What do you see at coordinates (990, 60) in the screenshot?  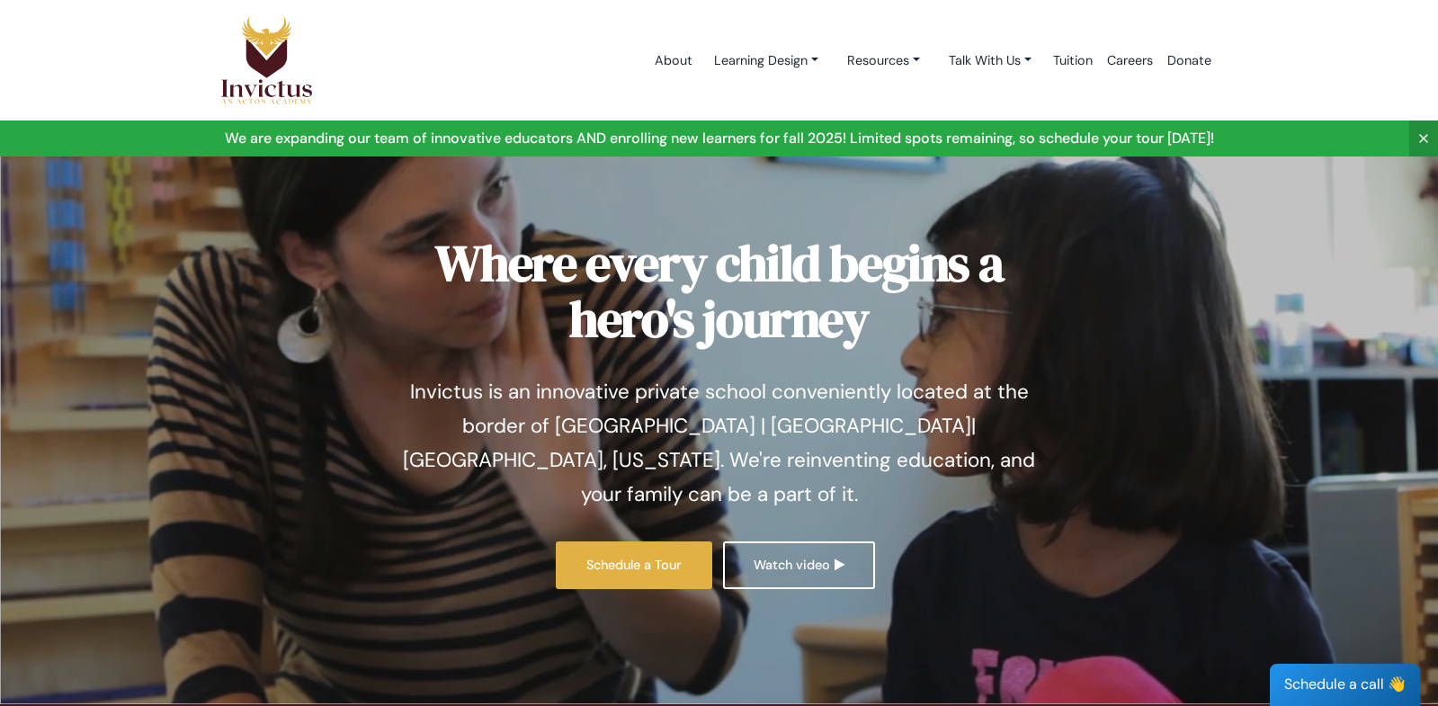 I see `a: Talk With Us` at bounding box center [990, 60].